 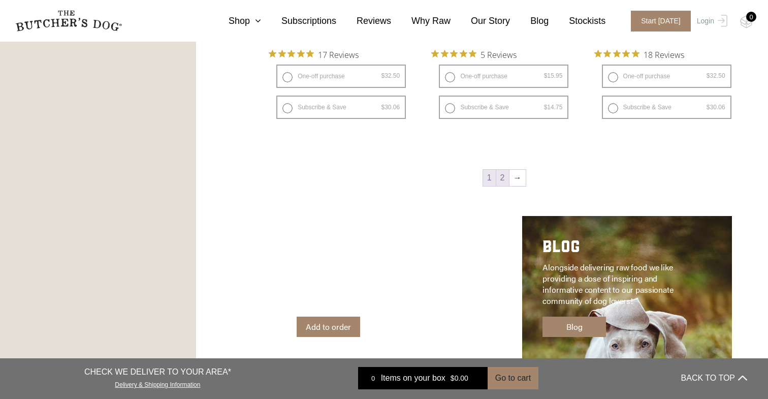 I want to click on button: Go to cart, so click(x=513, y=378).